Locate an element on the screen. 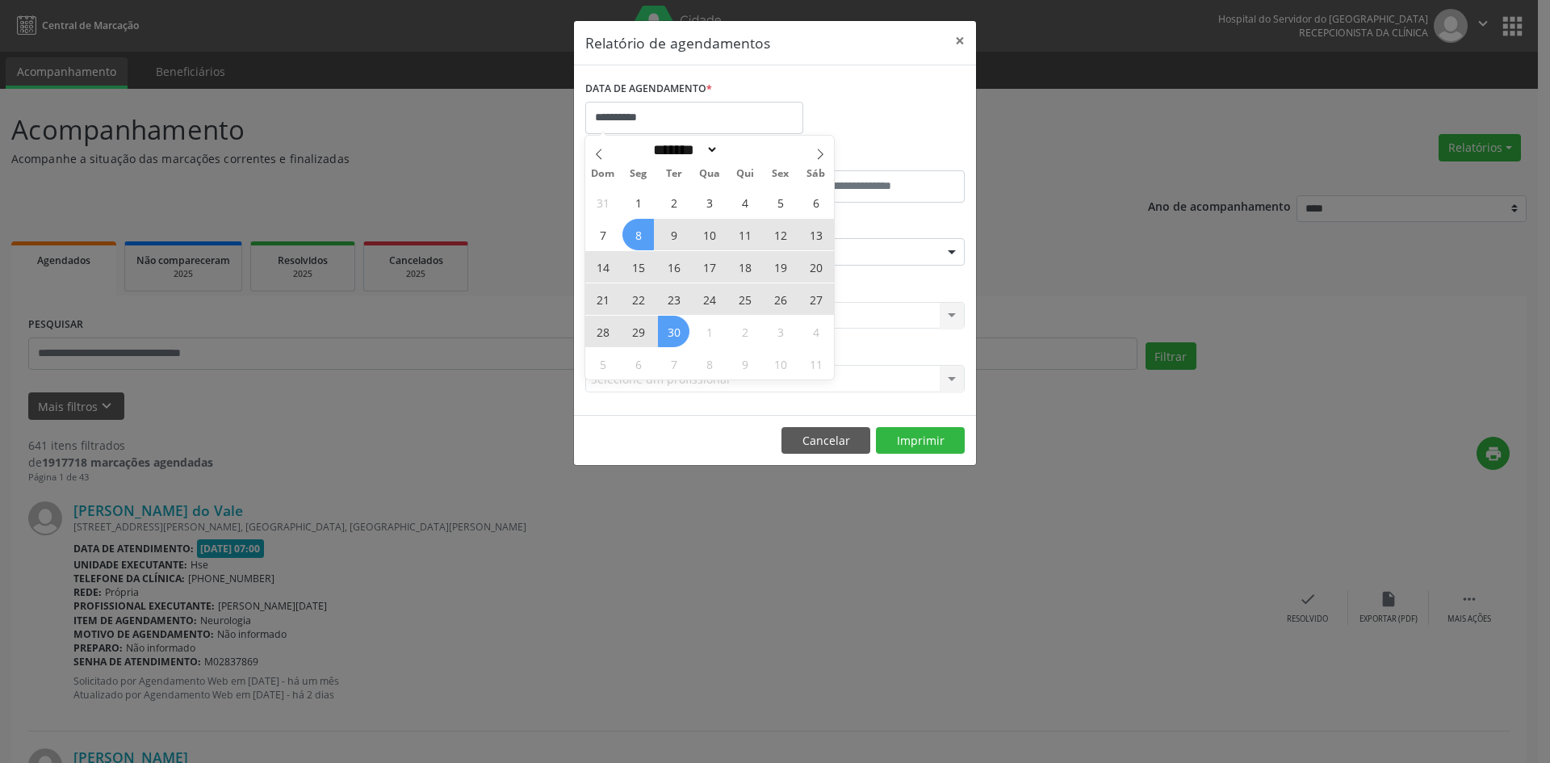 This screenshot has height=763, width=1550. h5: Relatório de agendamentos is located at coordinates (677, 43).